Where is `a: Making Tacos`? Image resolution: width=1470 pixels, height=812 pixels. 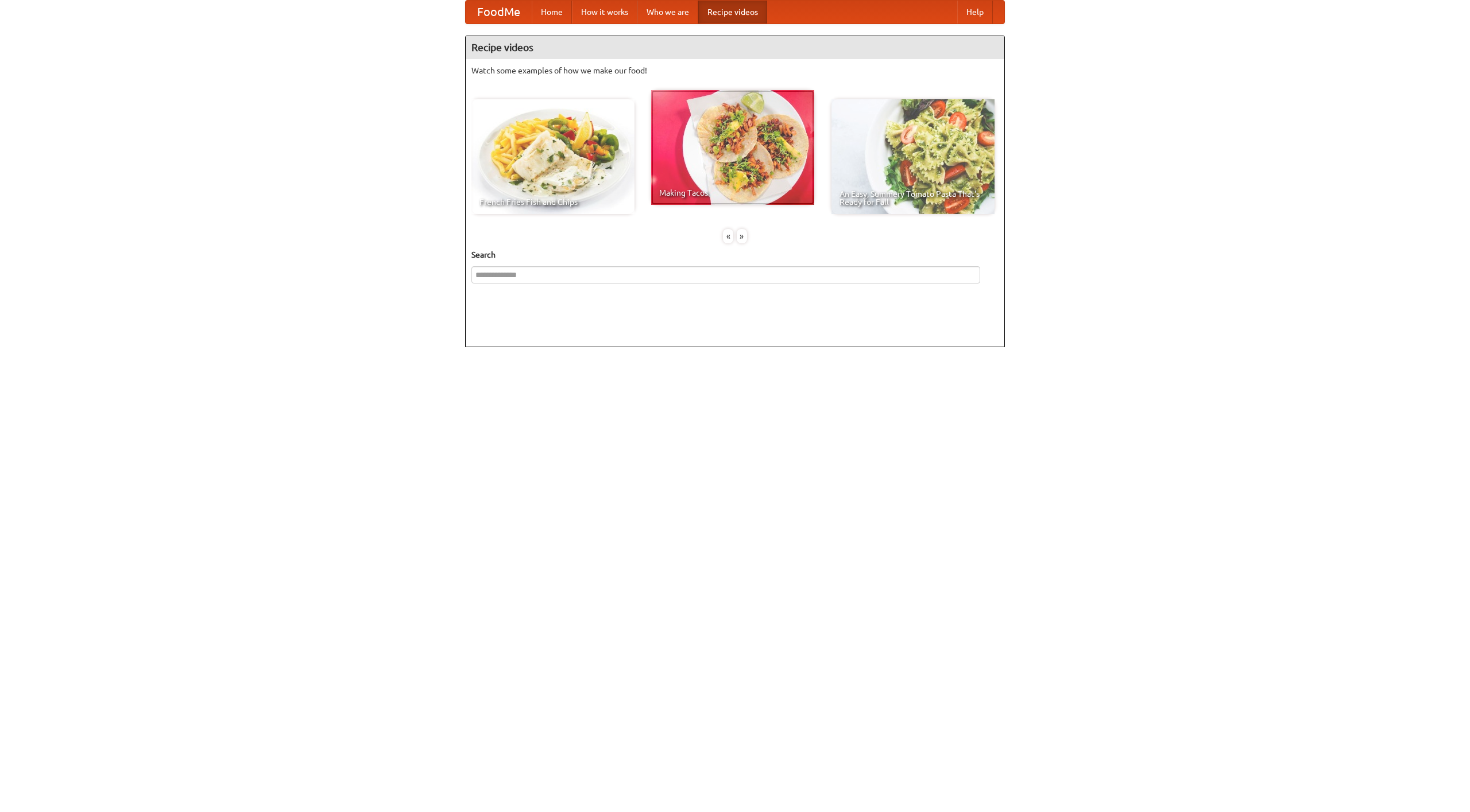
a: Making Tacos is located at coordinates (732, 148).